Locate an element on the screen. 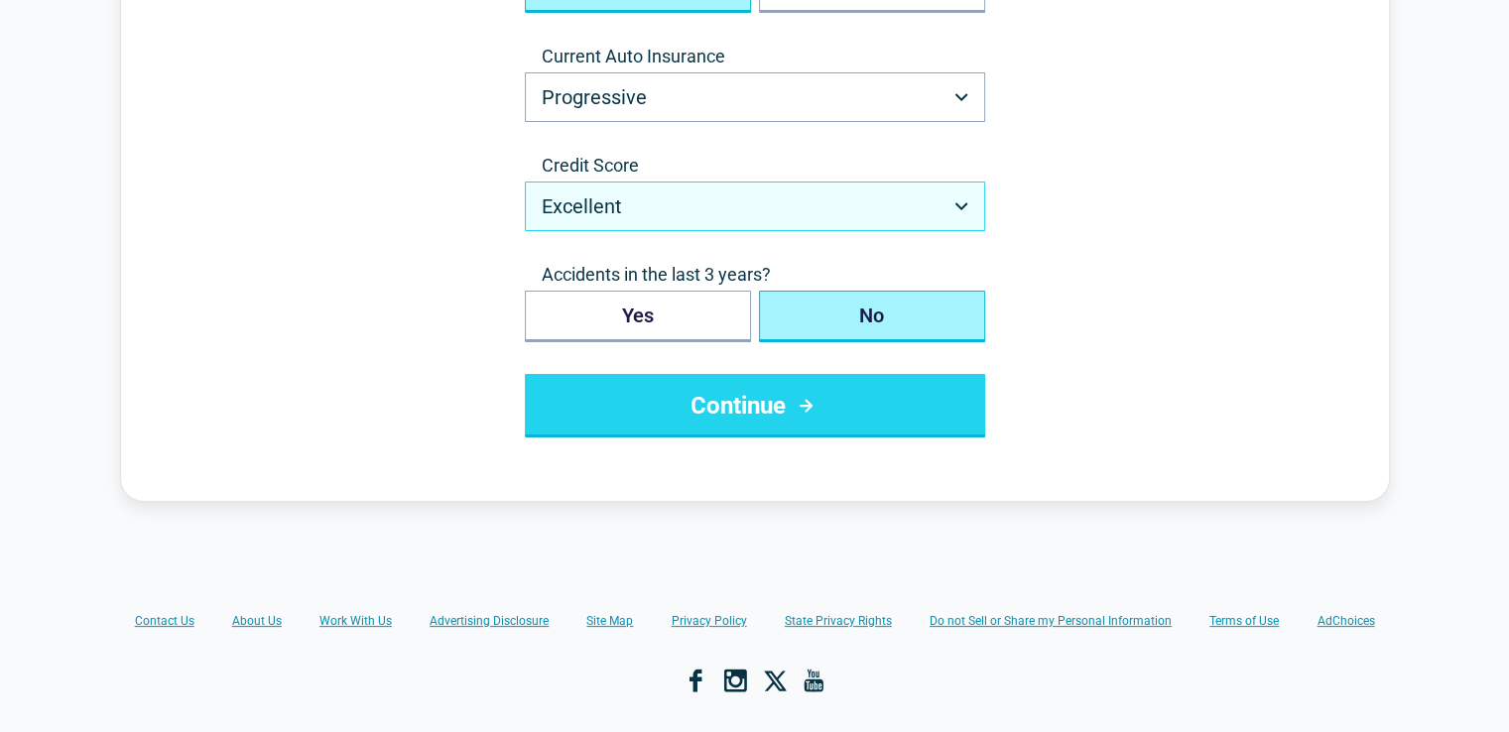 This screenshot has height=732, width=1509. a: Advertising Disclosure is located at coordinates (489, 621).